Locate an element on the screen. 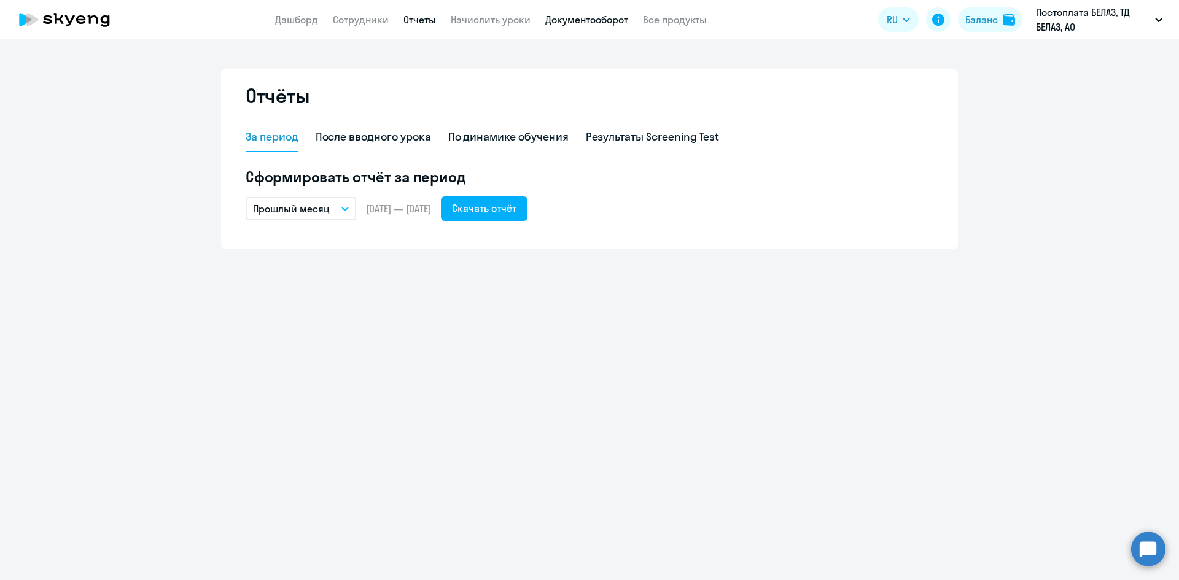  a: Начислить уроки is located at coordinates (491, 20).